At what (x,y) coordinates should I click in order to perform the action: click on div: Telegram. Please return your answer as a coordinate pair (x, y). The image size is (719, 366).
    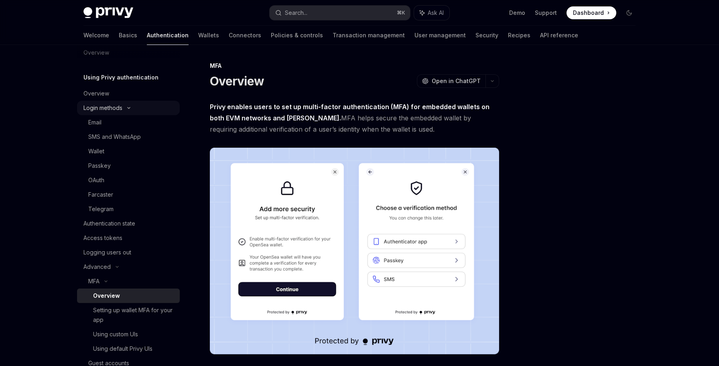
    Looking at the image, I should click on (101, 209).